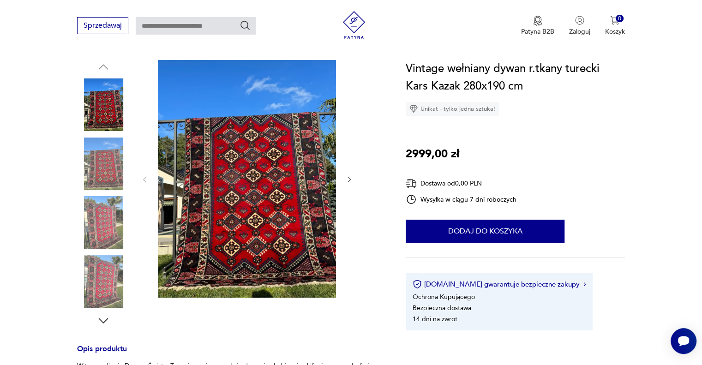 This screenshot has height=365, width=702. Describe the element at coordinates (435, 319) in the screenshot. I see `li: 14 dni na zwrot` at that location.